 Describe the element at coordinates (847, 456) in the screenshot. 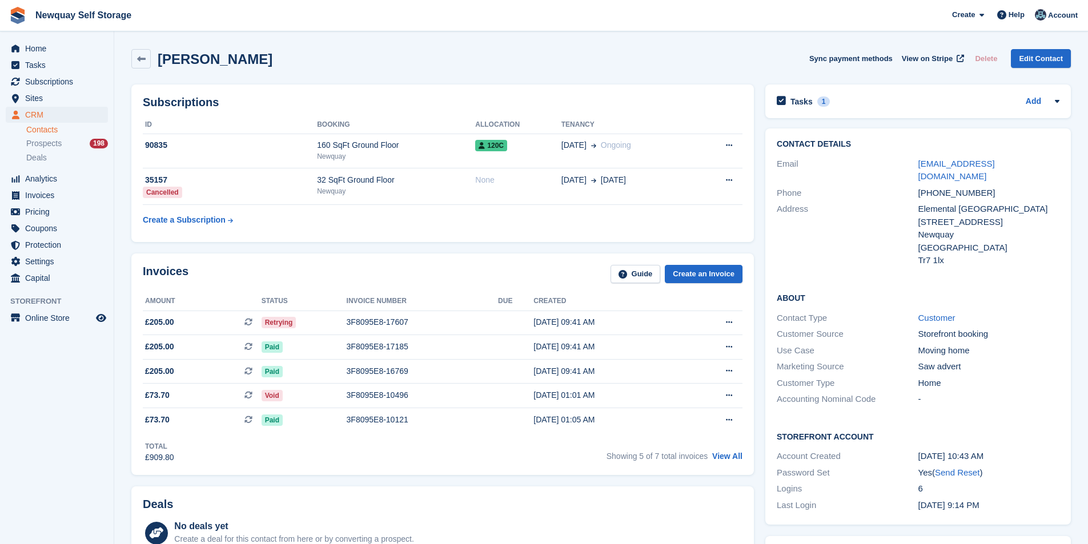

I see `div: Account Created` at that location.